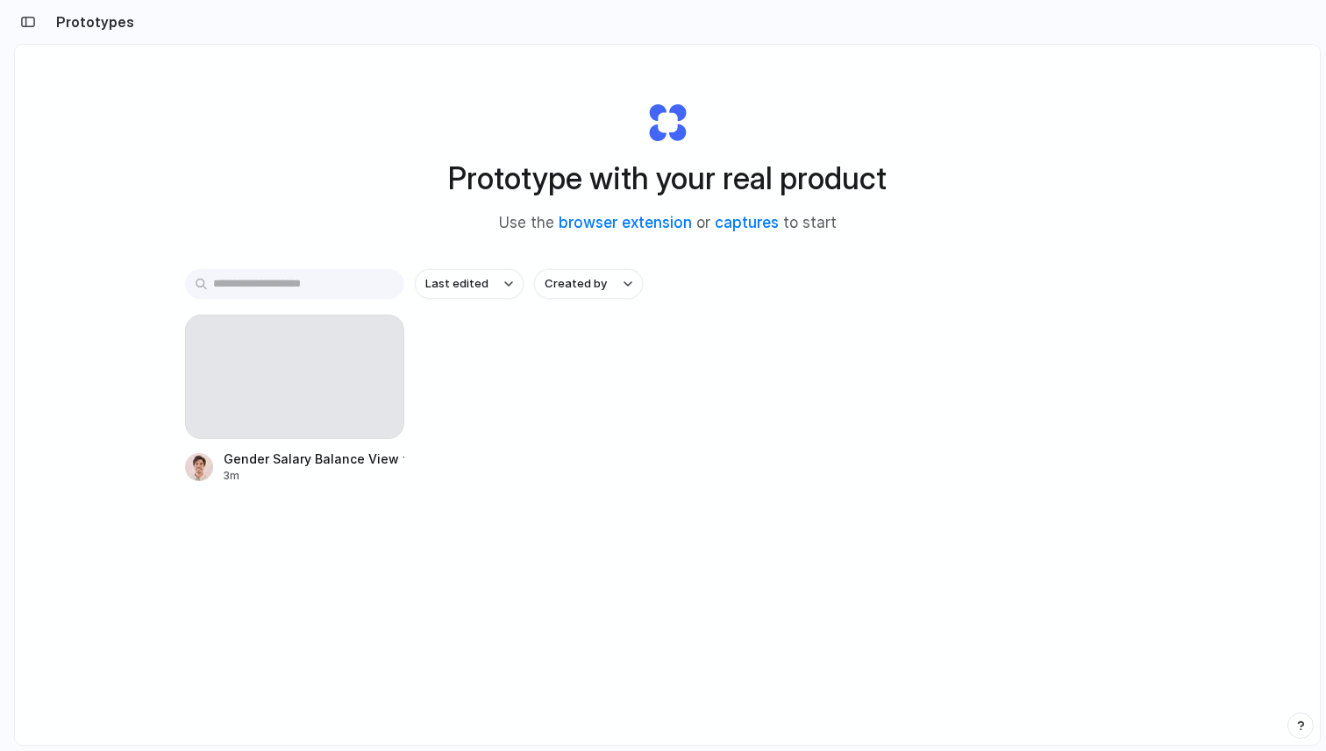 This screenshot has height=751, width=1326. What do you see at coordinates (91, 22) in the screenshot?
I see `h2: Prototypes` at bounding box center [91, 22].